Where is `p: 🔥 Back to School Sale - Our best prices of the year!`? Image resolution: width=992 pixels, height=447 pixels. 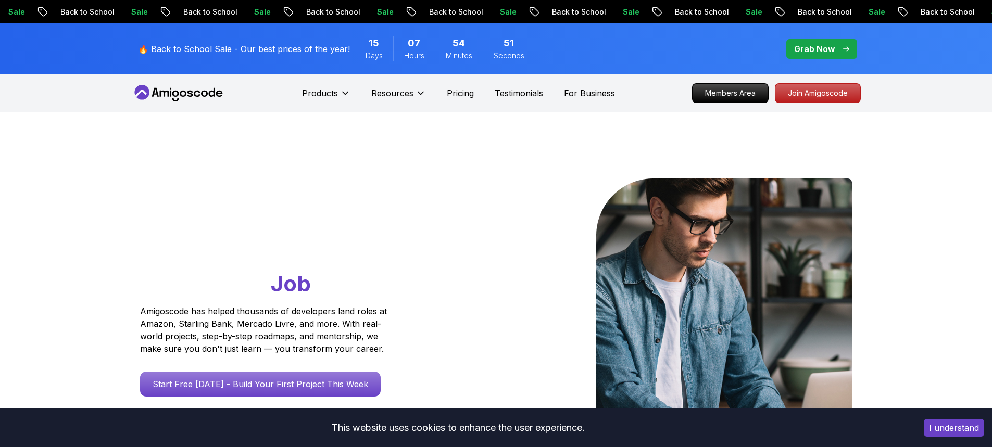
p: 🔥 Back to School Sale - Our best prices of the year! is located at coordinates (244, 49).